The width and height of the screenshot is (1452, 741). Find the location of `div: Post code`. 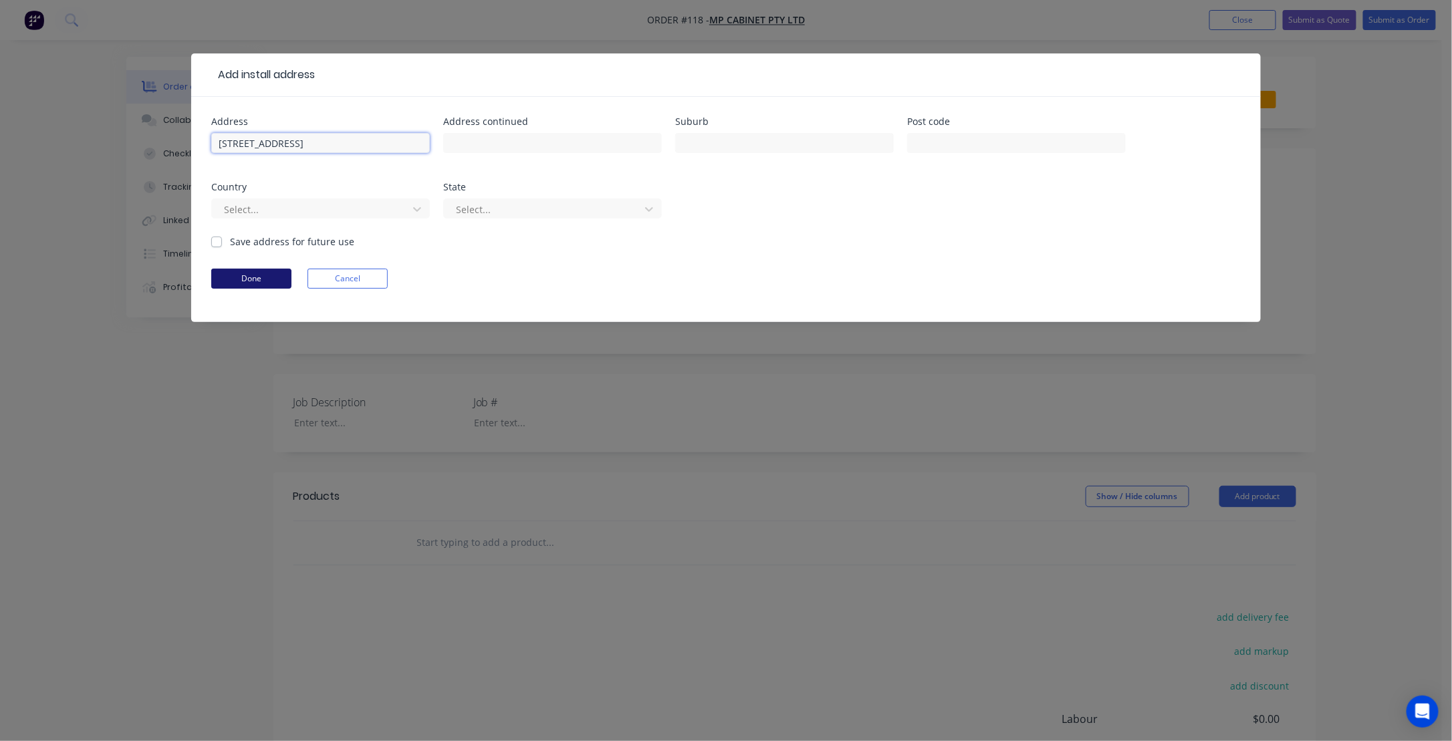

div: Post code is located at coordinates (1016, 122).